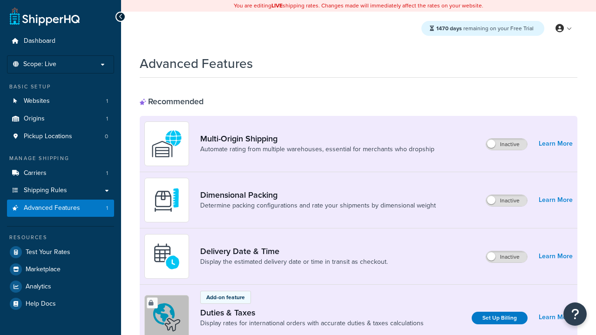  What do you see at coordinates (312, 324) in the screenshot?
I see `a: Display rates for international orders with accurate duties & taxes calculations` at bounding box center [312, 324].